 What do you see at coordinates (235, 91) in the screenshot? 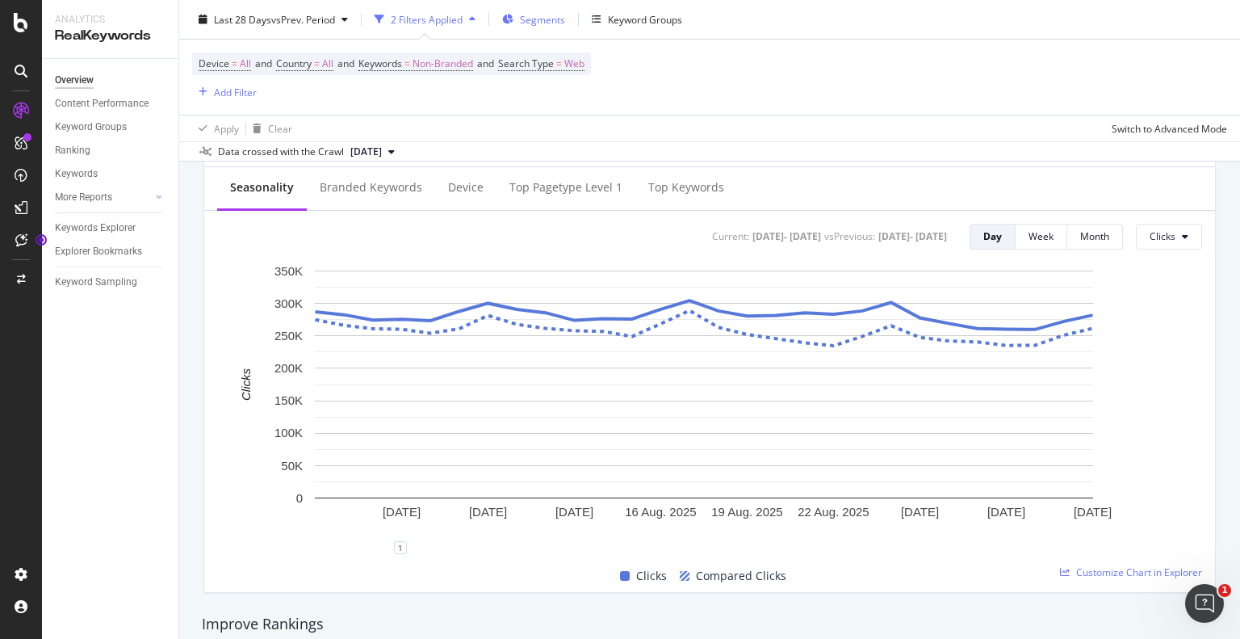
I see `div: Add Filter` at bounding box center [235, 91].